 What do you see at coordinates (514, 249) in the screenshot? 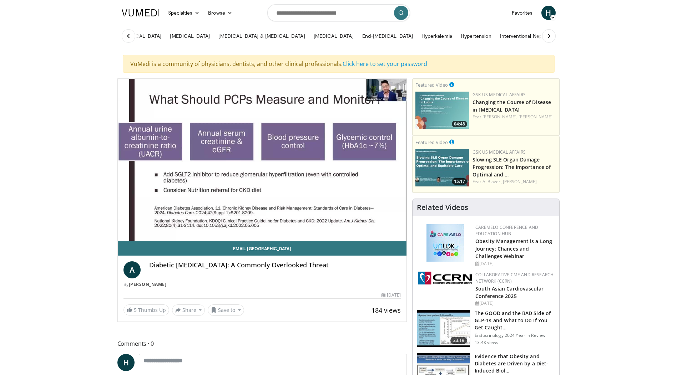
I see `a: Obesity Management is a Long Journey: Chances and Challenges Webinar` at bounding box center [514, 249].